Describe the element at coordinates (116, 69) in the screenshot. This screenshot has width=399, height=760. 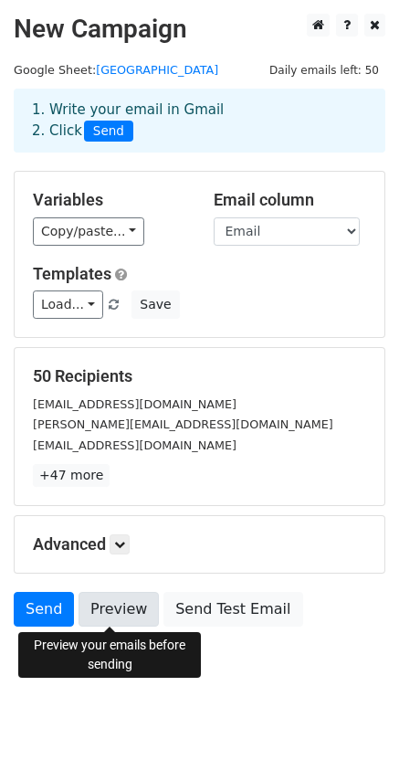
I see `small: Google Sheet:` at that location.